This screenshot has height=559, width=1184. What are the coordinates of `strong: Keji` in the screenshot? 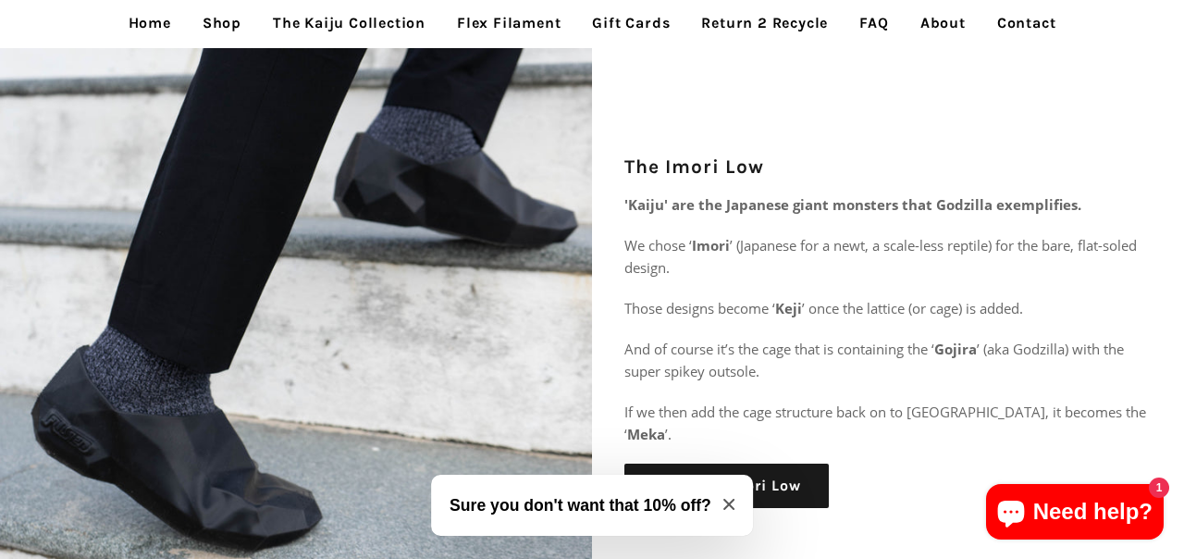 It's located at (788, 308).